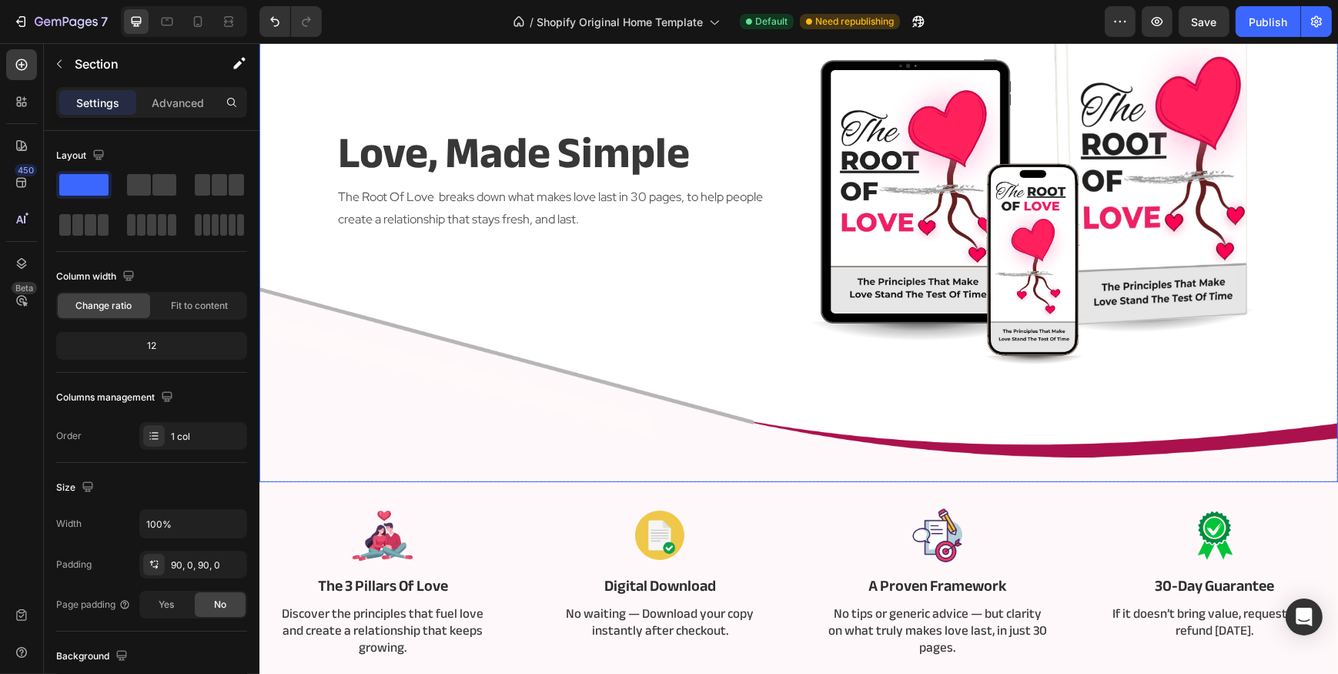  Describe the element at coordinates (400, 543) in the screenshot. I see `p: digital download` at that location.